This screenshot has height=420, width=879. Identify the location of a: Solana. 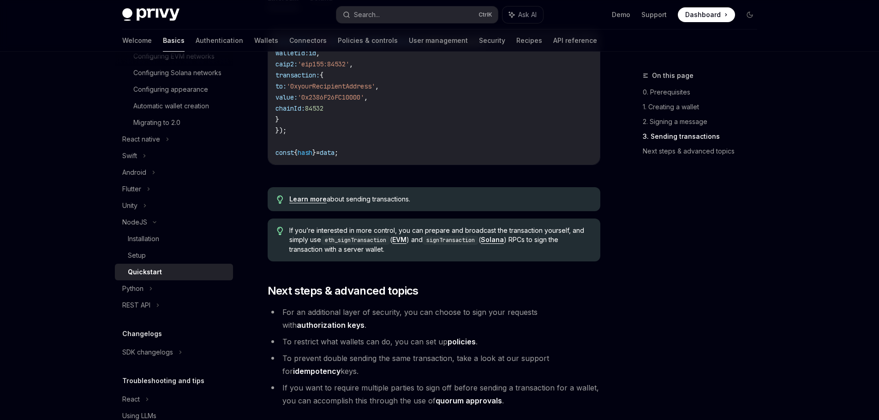
(492, 240).